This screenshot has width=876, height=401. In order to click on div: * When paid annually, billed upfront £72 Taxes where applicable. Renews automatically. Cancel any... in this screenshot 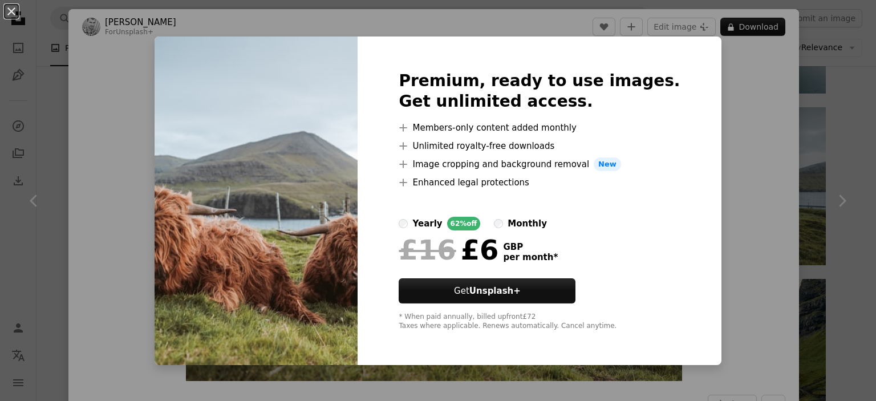, I will do `click(539, 322)`.